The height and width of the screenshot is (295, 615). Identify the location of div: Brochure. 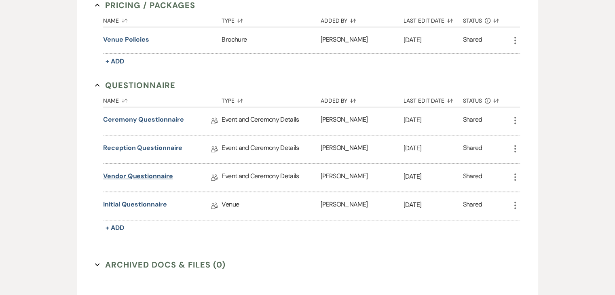
(271, 40).